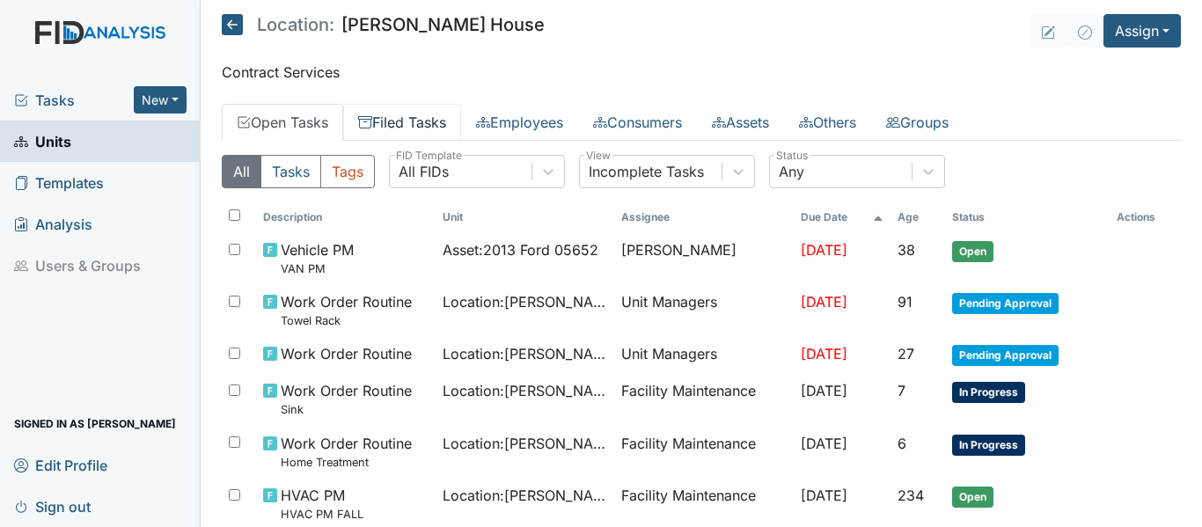 The width and height of the screenshot is (1202, 527). Describe the element at coordinates (423, 172) in the screenshot. I see `div: All FIDs` at that location.